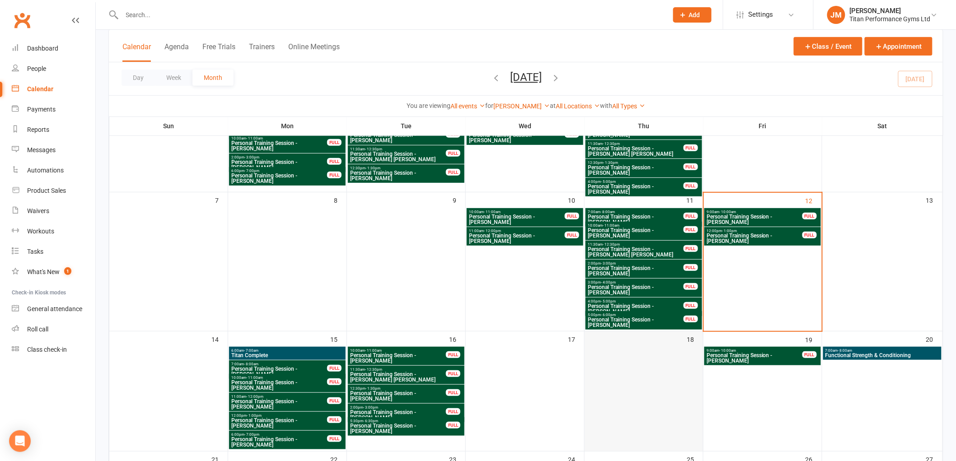 The width and height of the screenshot is (956, 461). Describe the element at coordinates (20, 441) in the screenshot. I see `div: Open Intercom Messenger` at that location.